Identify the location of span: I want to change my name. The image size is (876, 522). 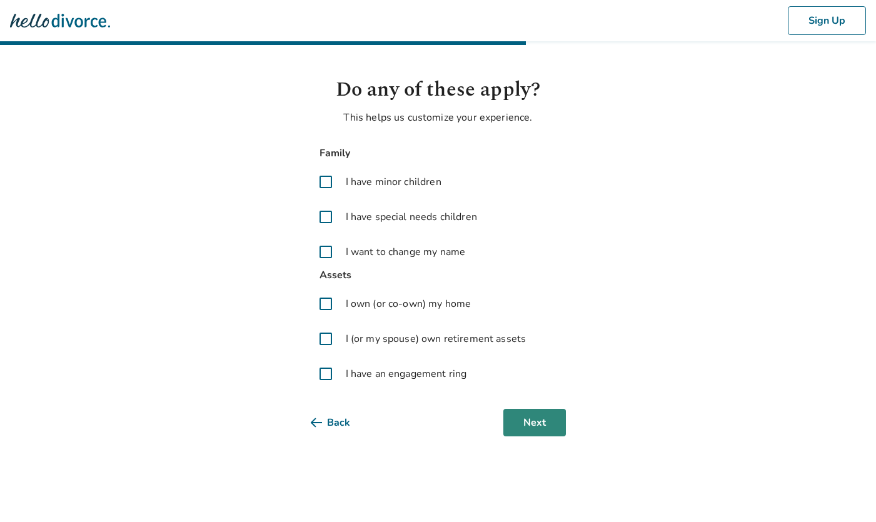
(406, 252).